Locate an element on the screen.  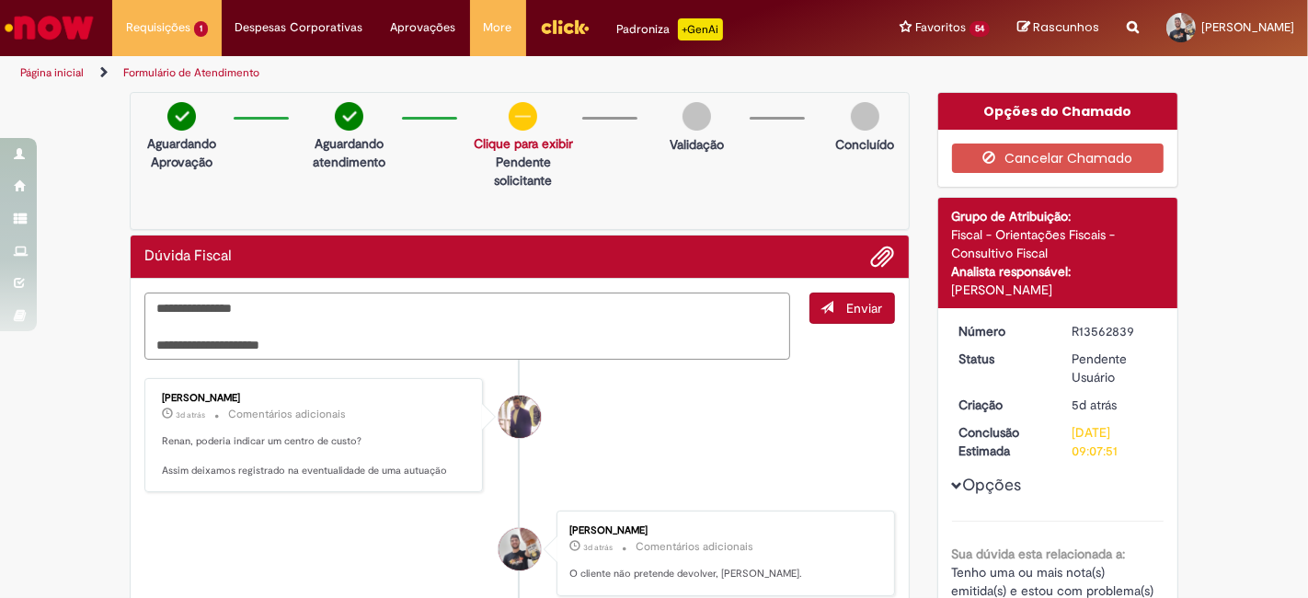
dt: Status is located at coordinates (1002, 359).